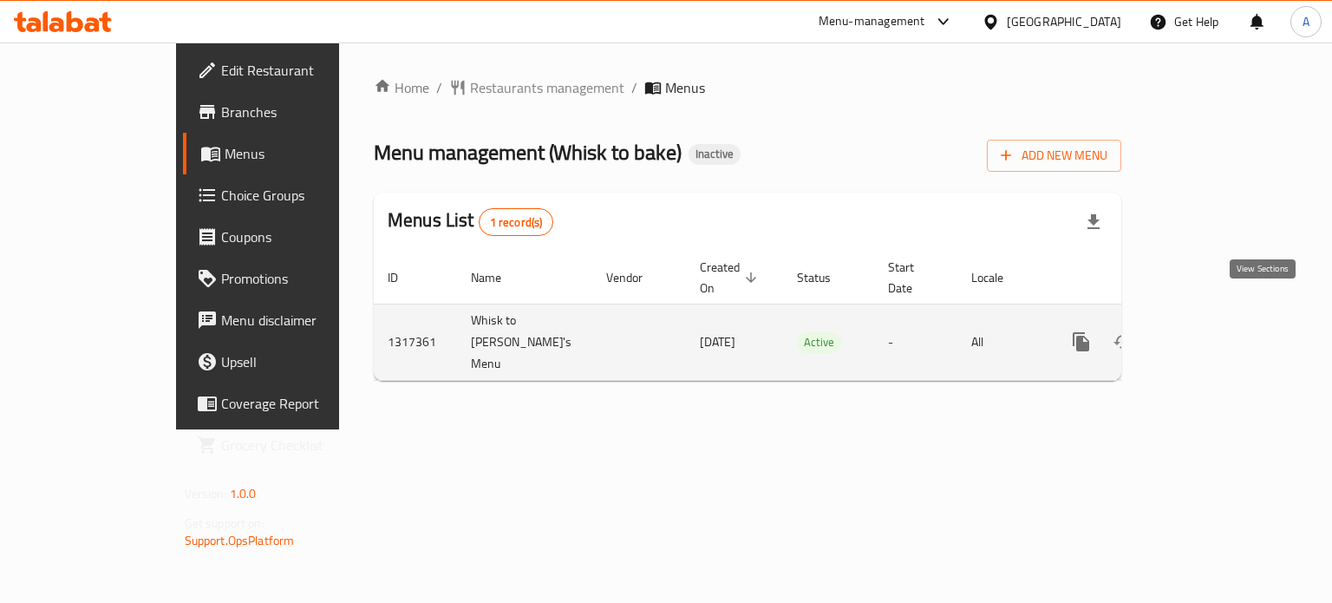 The width and height of the screenshot is (1332, 603). What do you see at coordinates (497, 277) in the screenshot?
I see `span: Name` at bounding box center [497, 277].